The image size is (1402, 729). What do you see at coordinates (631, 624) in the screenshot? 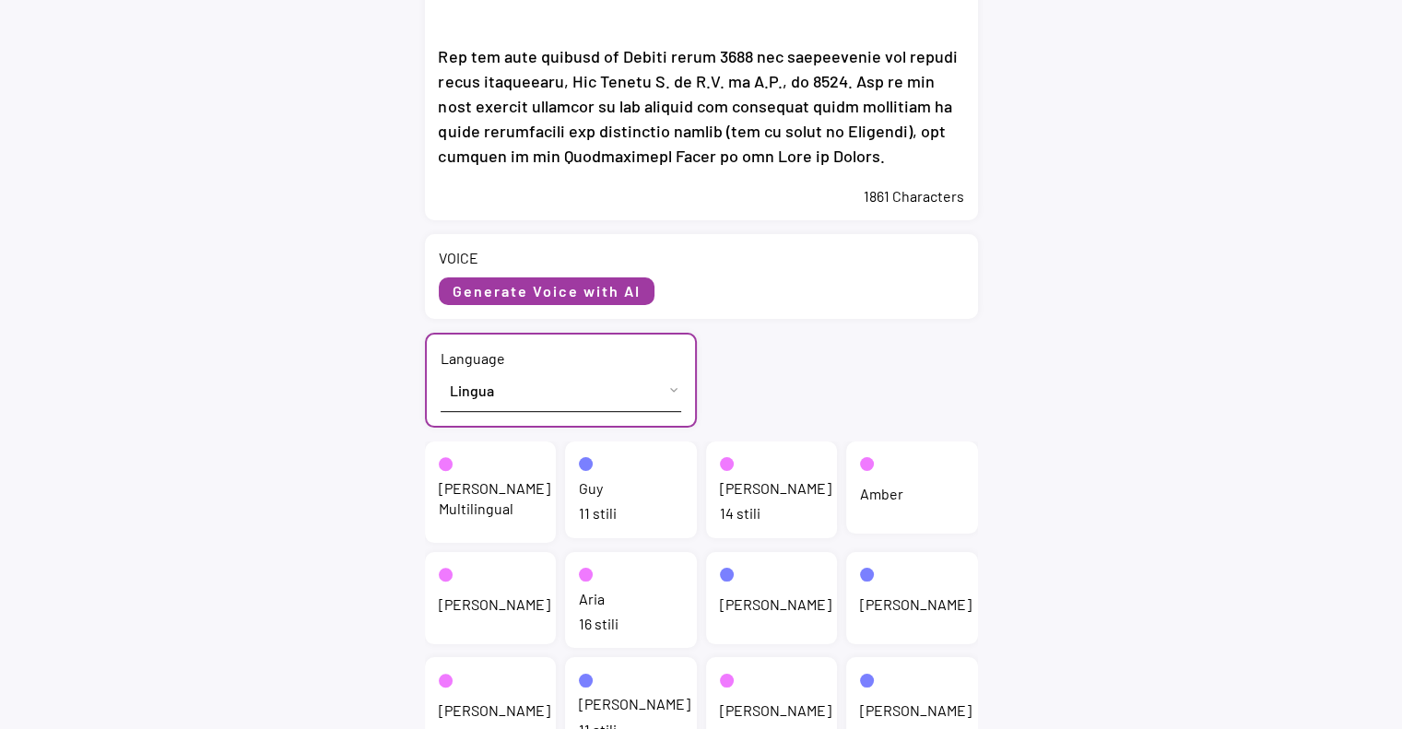
I see `div: 16 stili` at bounding box center [631, 624].